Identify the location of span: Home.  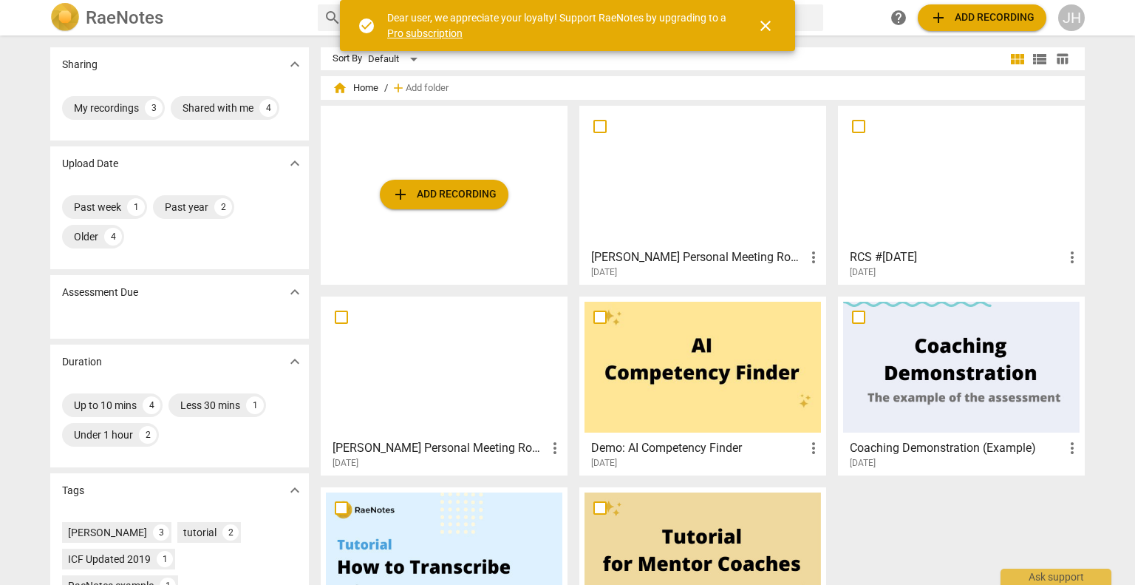
(356, 88).